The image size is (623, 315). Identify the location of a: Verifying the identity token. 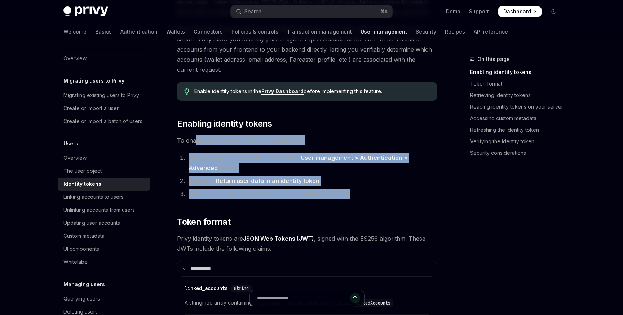
(518, 141).